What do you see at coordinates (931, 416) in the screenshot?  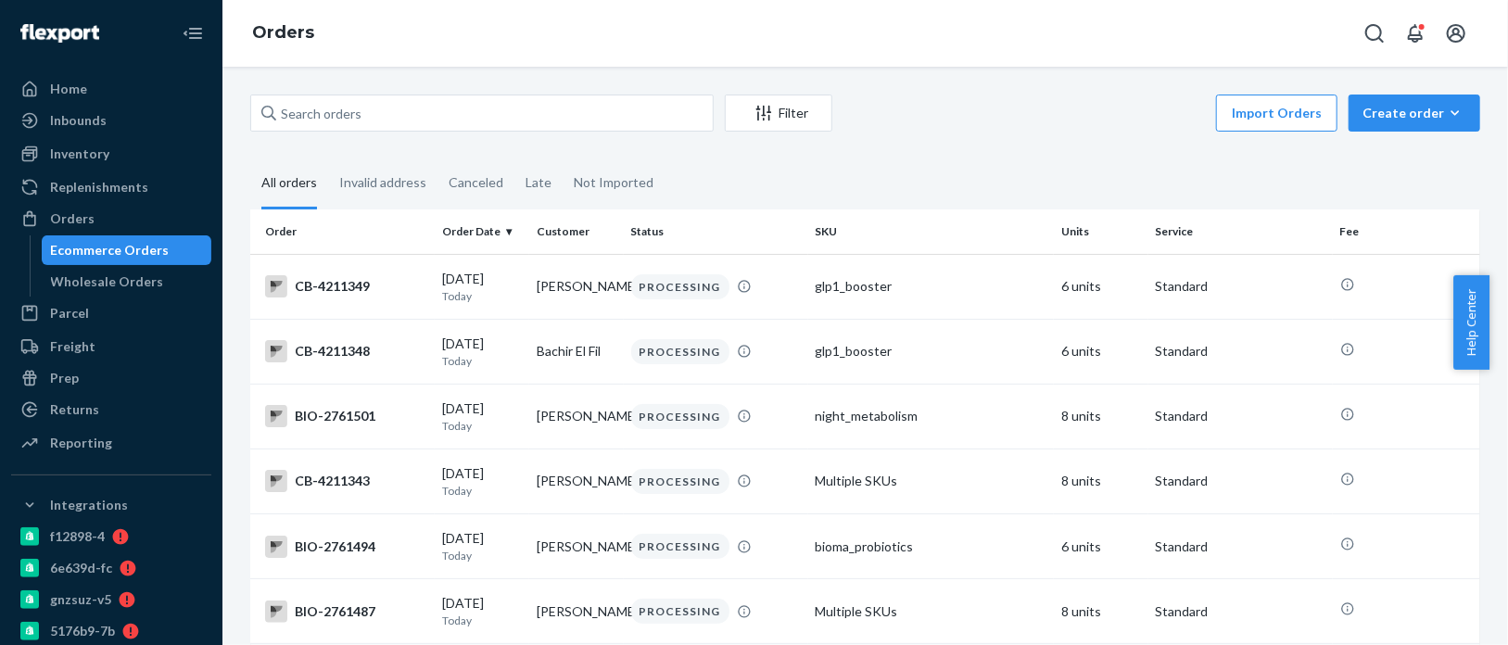 I see `div: night_metabolism` at bounding box center [931, 416].